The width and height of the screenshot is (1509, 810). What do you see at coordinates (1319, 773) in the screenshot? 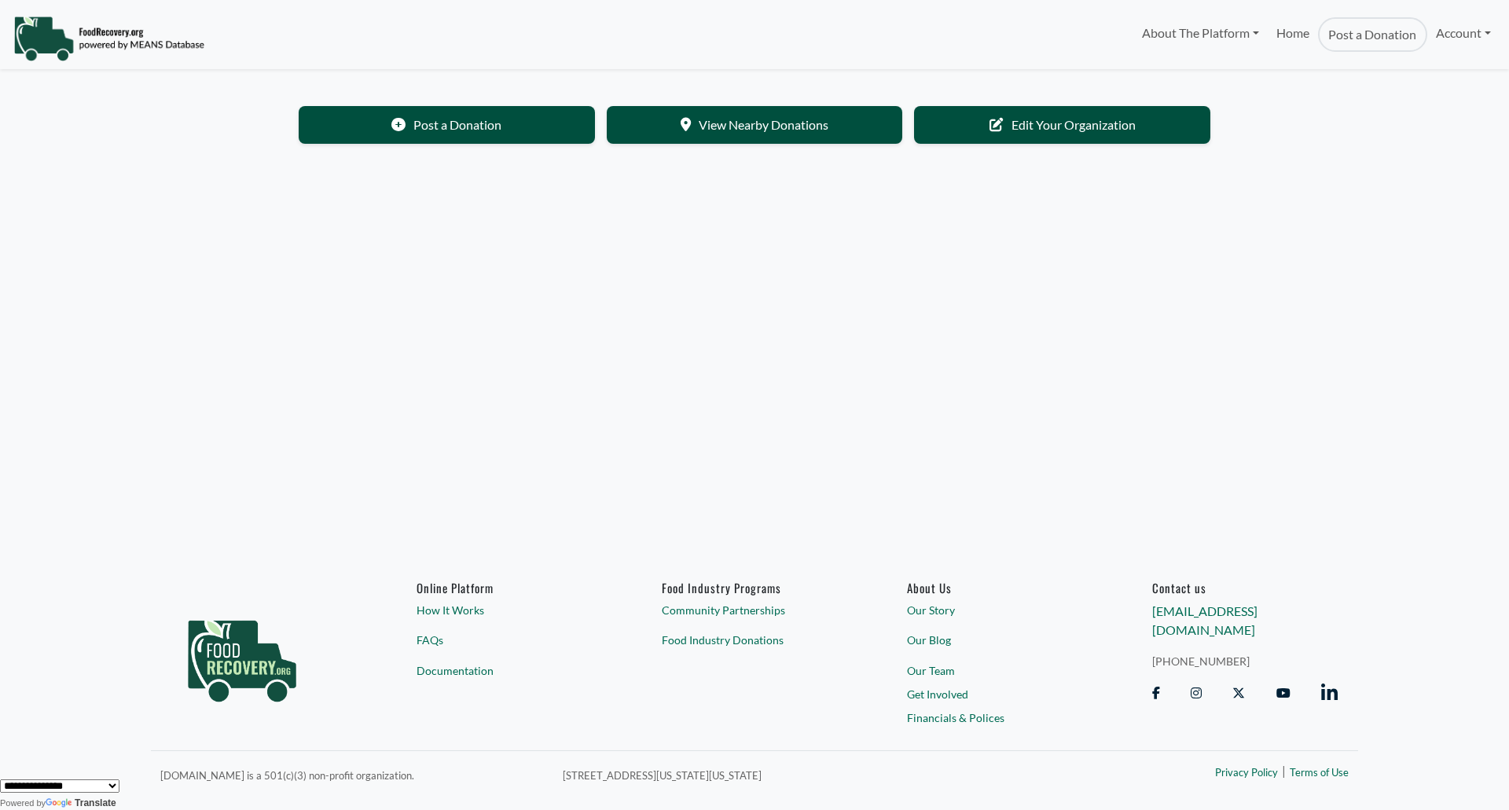
I see `a: Terms of Use` at bounding box center [1319, 773].